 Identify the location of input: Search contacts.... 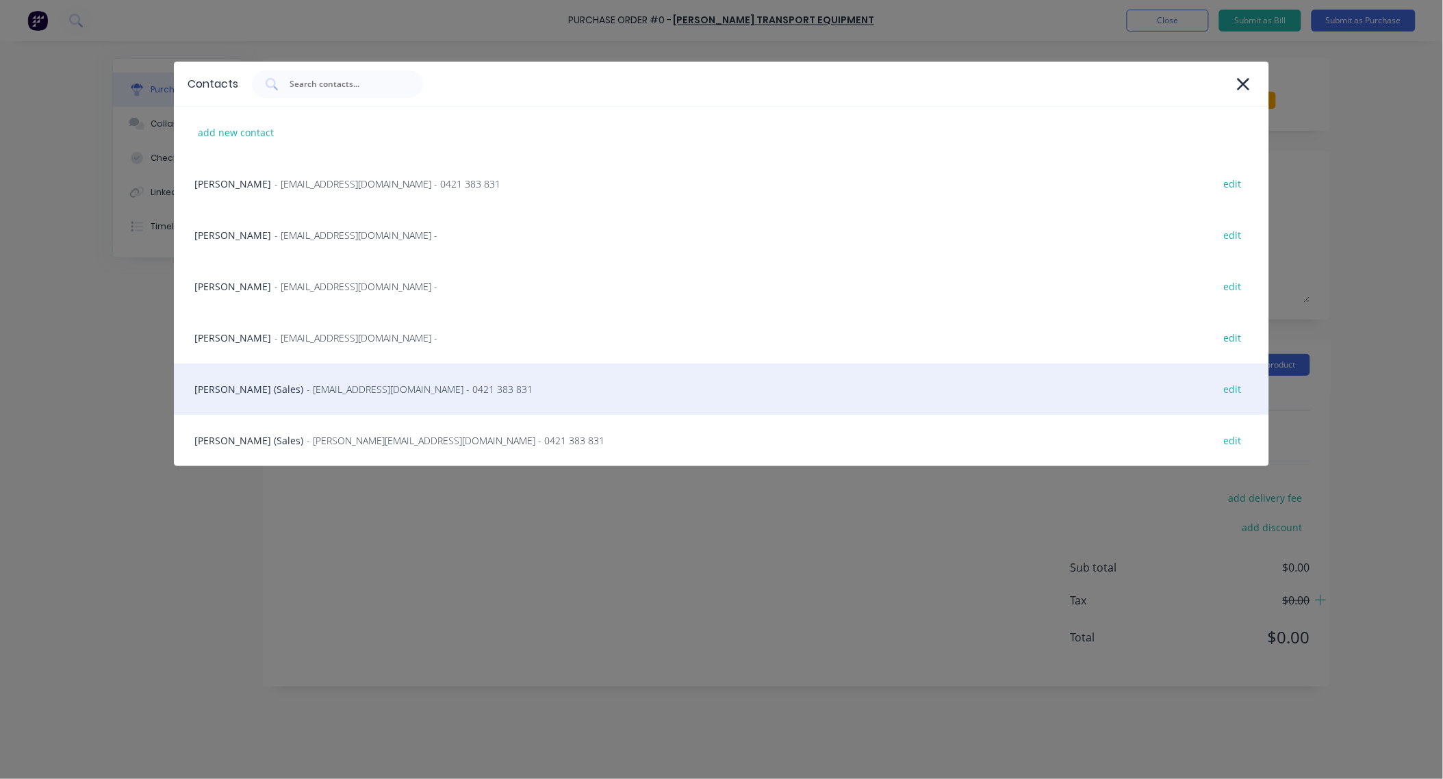
(345, 84).